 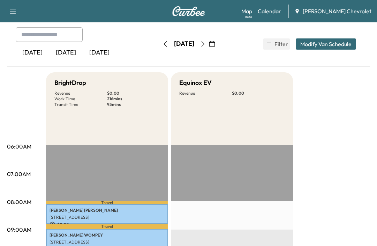 What do you see at coordinates (70, 83) in the screenshot?
I see `h5: BrightDrop` at bounding box center [70, 83].